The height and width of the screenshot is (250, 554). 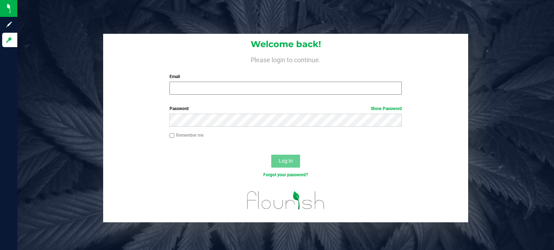 What do you see at coordinates (285, 200) in the screenshot?
I see `img: flourish_logo.svg` at bounding box center [285, 200].